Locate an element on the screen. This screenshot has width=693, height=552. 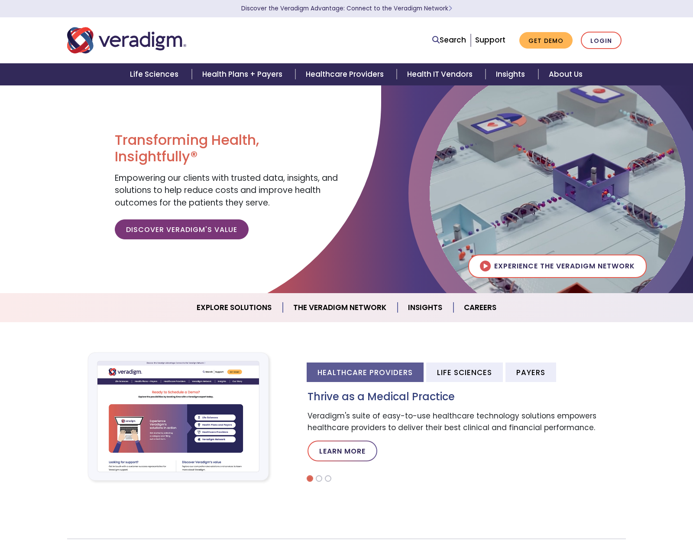
img: Veradigm logo is located at coordinates (127, 40).